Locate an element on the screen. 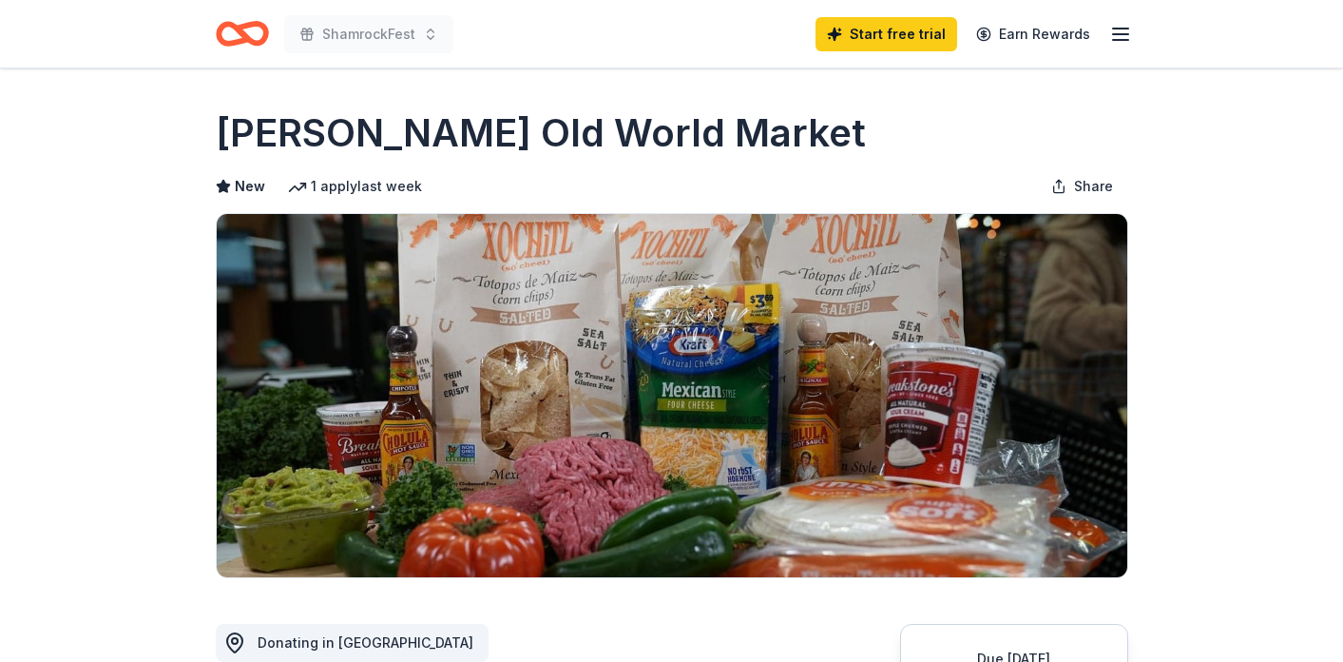  button: Share is located at coordinates (1082, 186).